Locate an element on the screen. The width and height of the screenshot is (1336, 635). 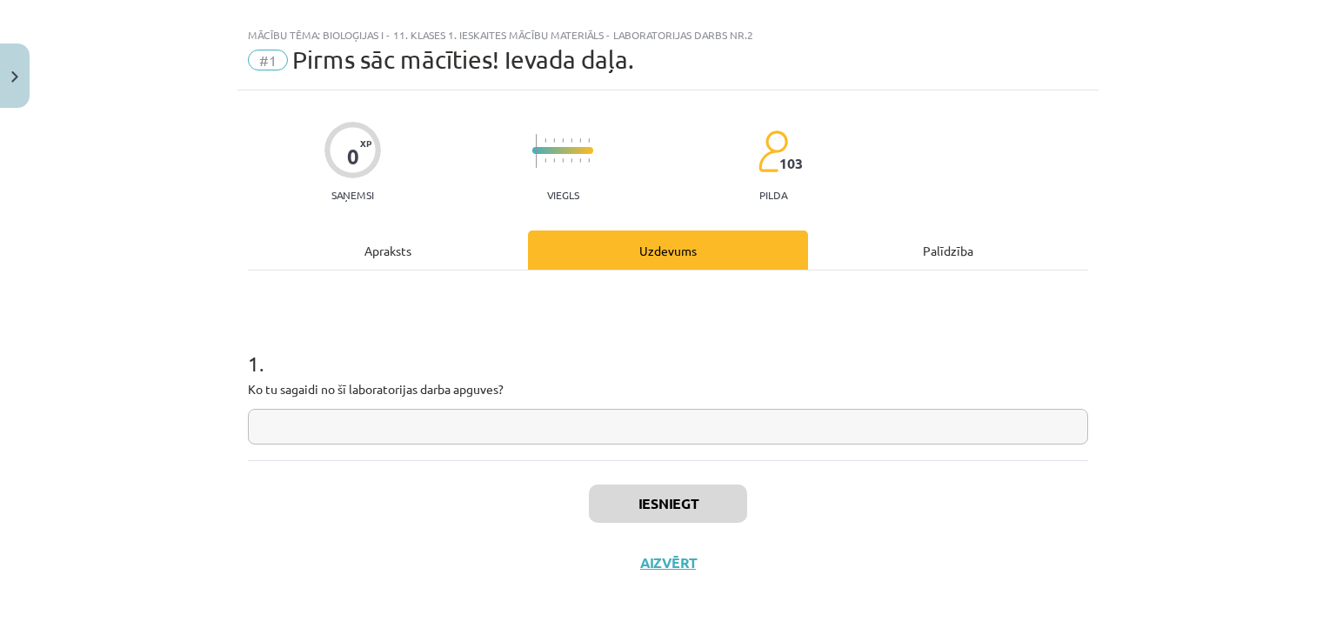
div: Uzdevums is located at coordinates (668, 250).